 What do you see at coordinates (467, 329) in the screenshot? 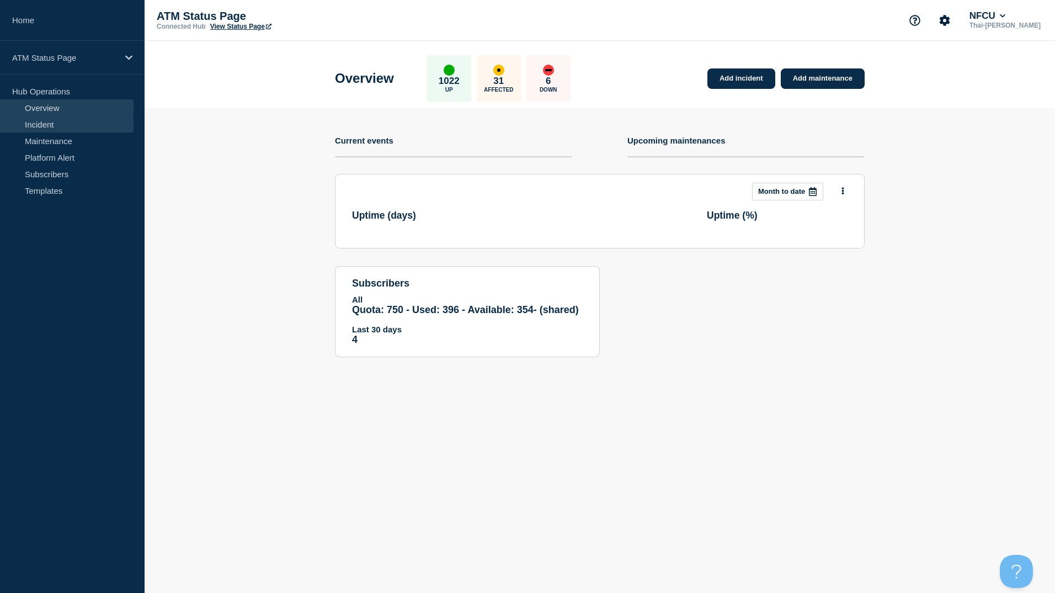
I see `p: Last 30 days` at bounding box center [467, 329].